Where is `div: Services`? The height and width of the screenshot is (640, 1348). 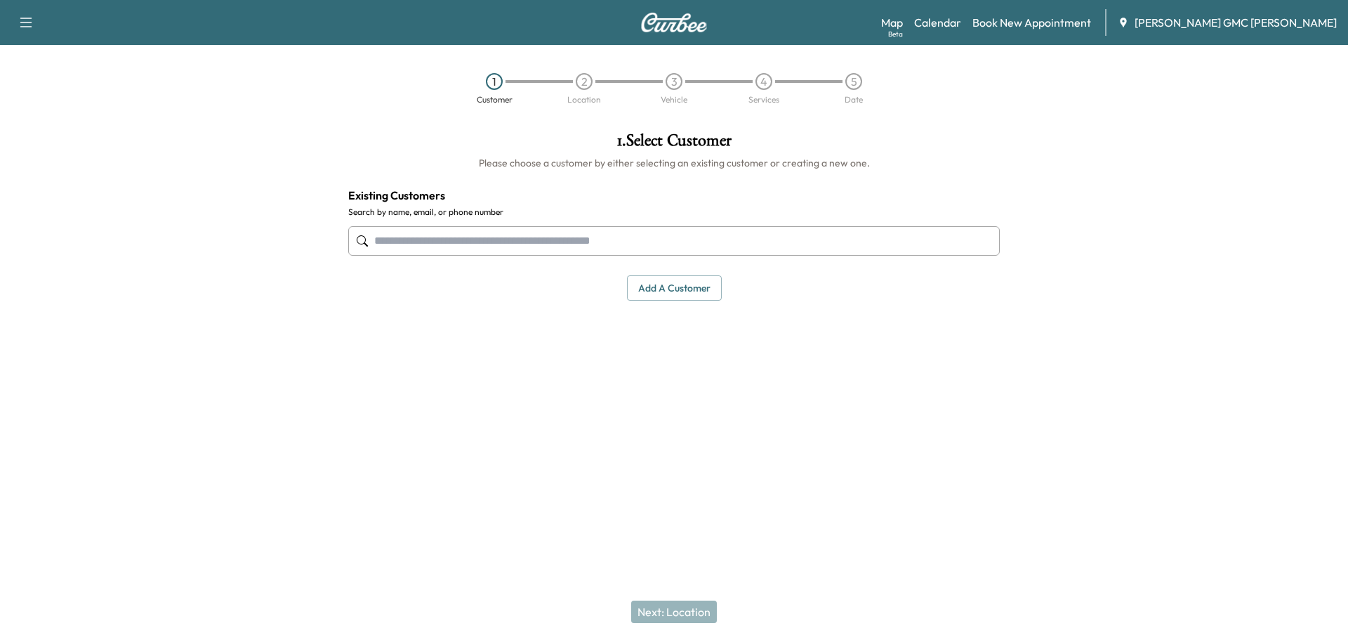
div: Services is located at coordinates (764, 100).